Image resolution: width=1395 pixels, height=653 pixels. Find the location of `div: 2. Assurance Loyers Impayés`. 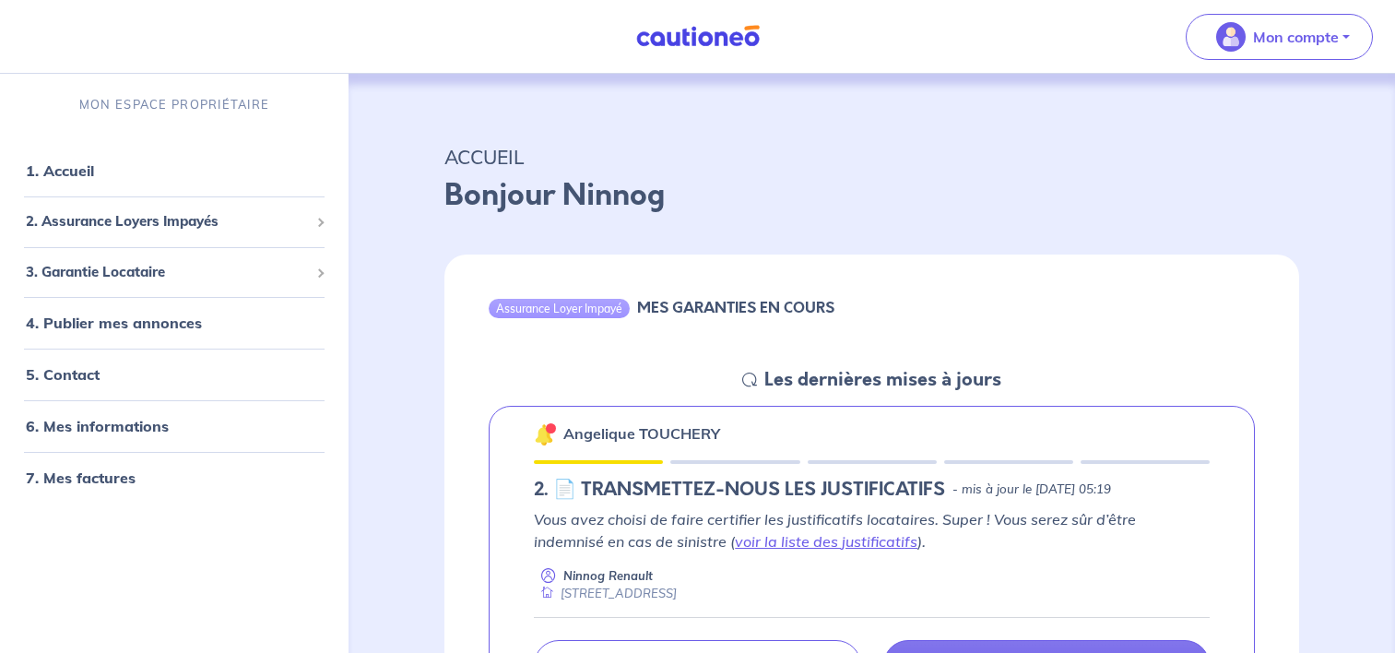

div: 2. Assurance Loyers Impayés is located at coordinates (174, 221).